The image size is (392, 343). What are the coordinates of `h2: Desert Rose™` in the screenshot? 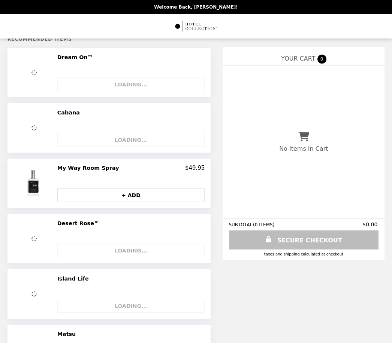 It's located at (80, 224).